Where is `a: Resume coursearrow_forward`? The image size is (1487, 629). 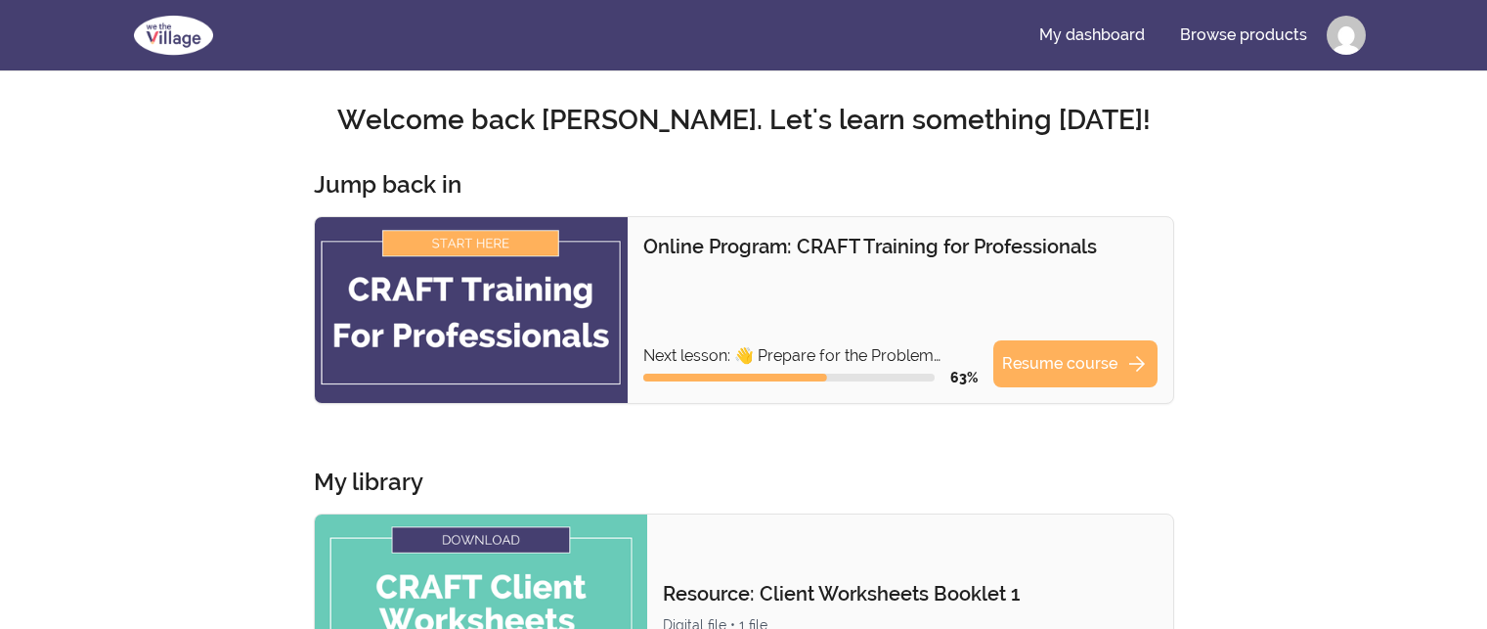
a: Resume coursearrow_forward is located at coordinates (1076, 364).